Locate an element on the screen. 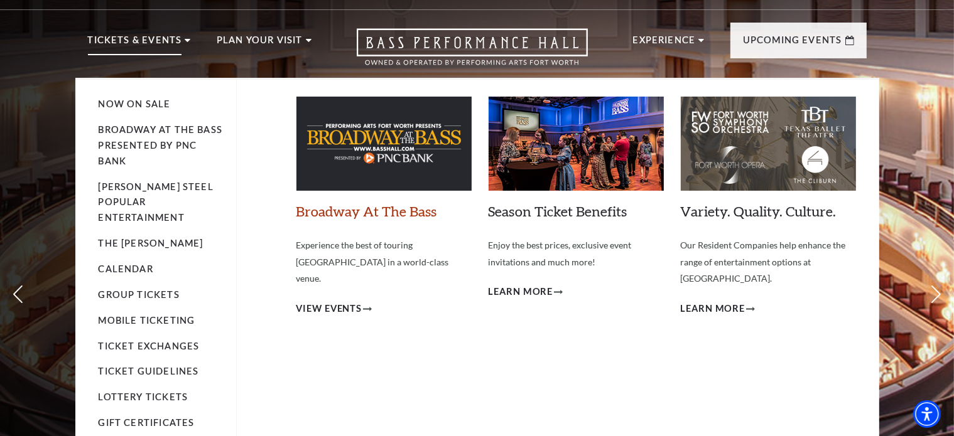  a: Open this option is located at coordinates (472, 53).